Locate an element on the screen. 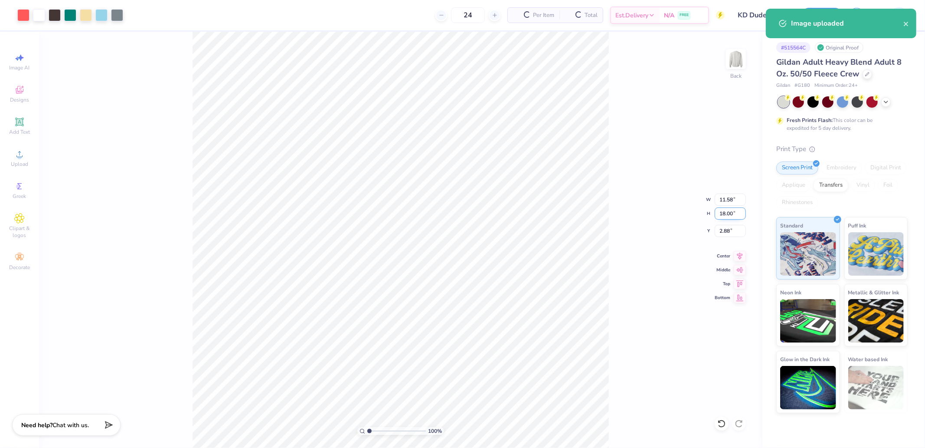 This screenshot has height=448, width=925. img: Water based Ink is located at coordinates (876, 387).